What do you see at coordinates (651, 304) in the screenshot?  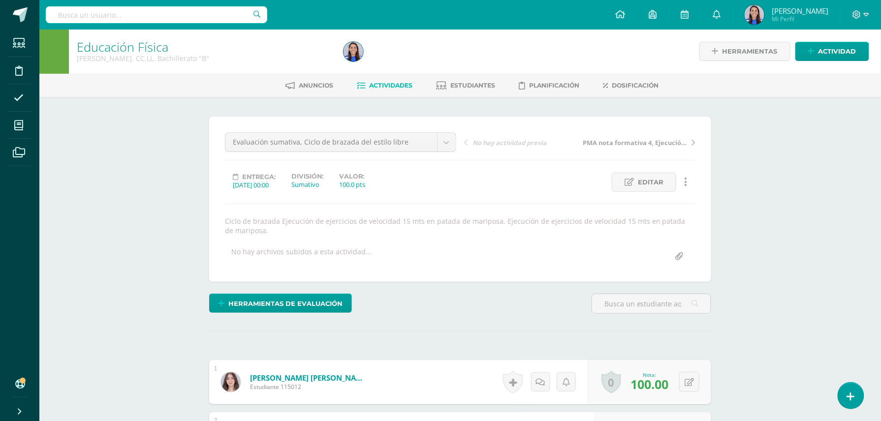 I see `input: Busca un estudiante aquí...` at bounding box center [651, 304].